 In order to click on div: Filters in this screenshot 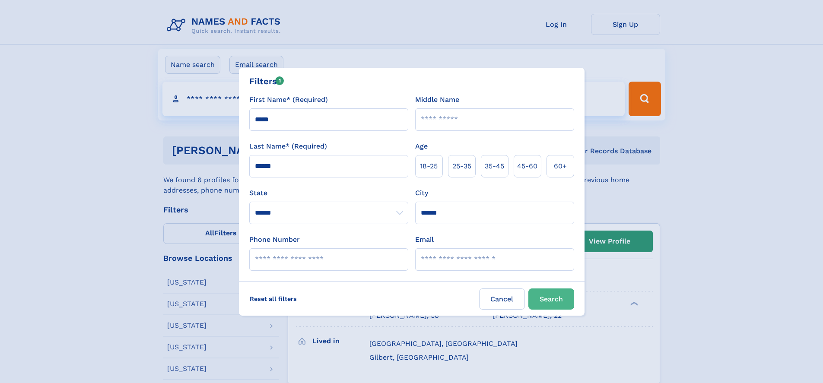, I will do `click(267, 81)`.